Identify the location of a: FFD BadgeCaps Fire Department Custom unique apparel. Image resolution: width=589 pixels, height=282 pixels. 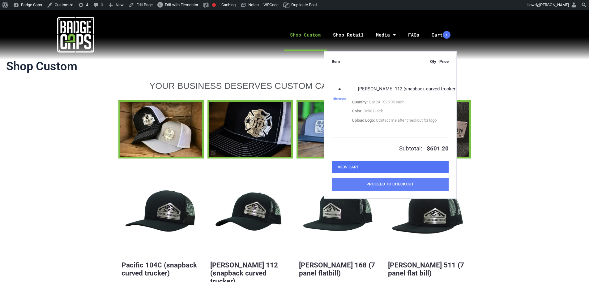
(250, 129).